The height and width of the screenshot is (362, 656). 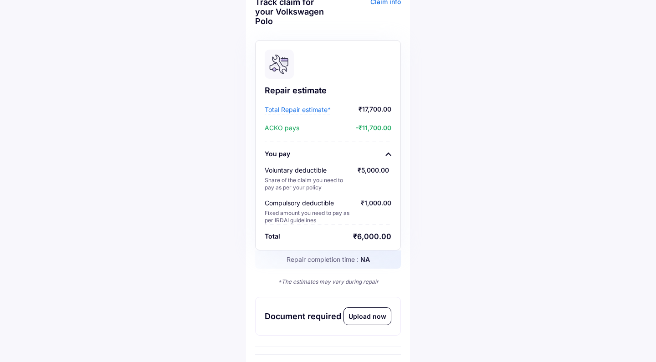 I want to click on div: Voluntary deductible, so click(x=309, y=170).